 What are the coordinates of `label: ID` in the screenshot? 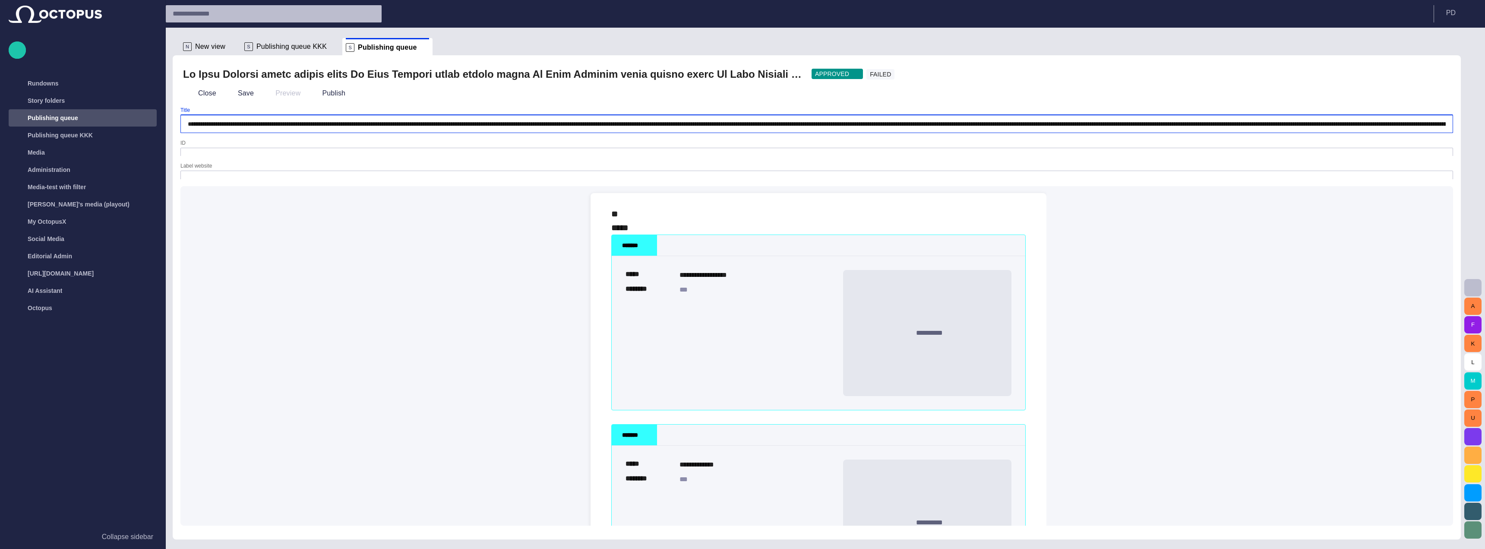 It's located at (183, 143).